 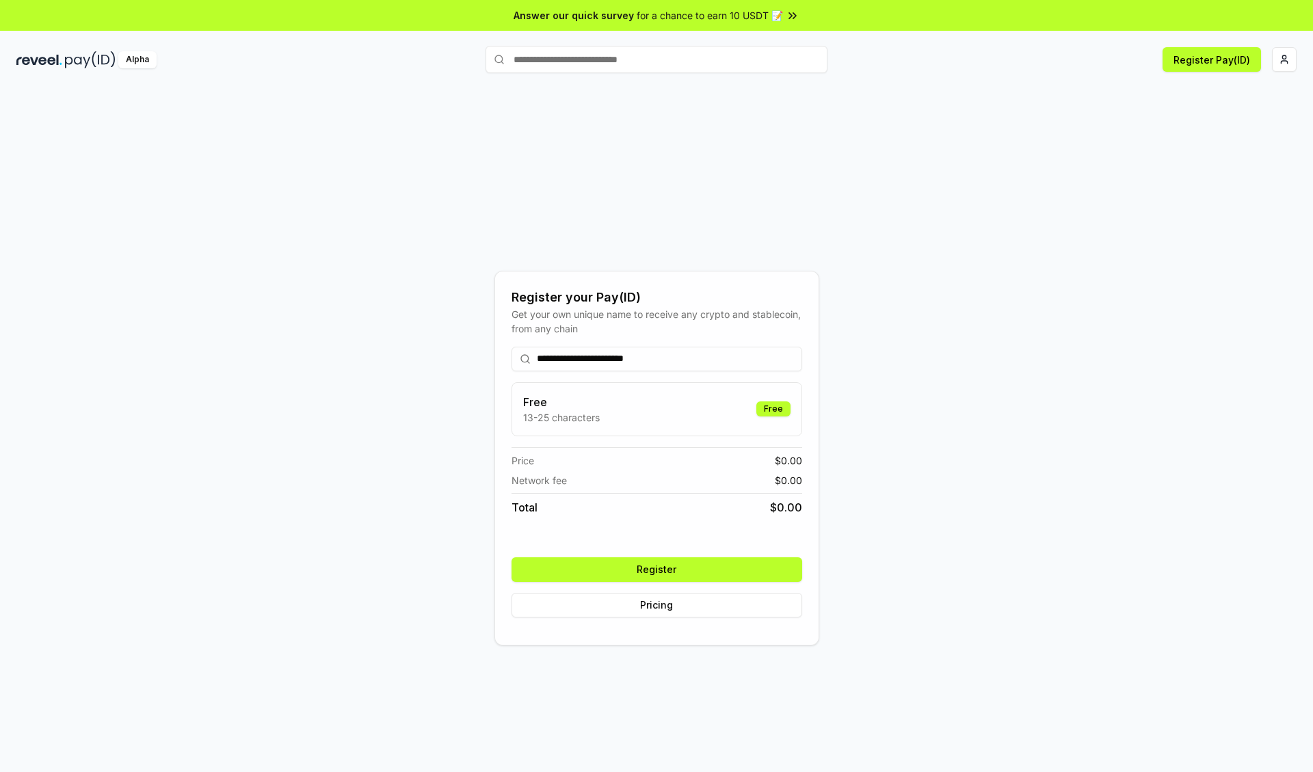 What do you see at coordinates (137, 59) in the screenshot?
I see `div: Alpha` at bounding box center [137, 59].